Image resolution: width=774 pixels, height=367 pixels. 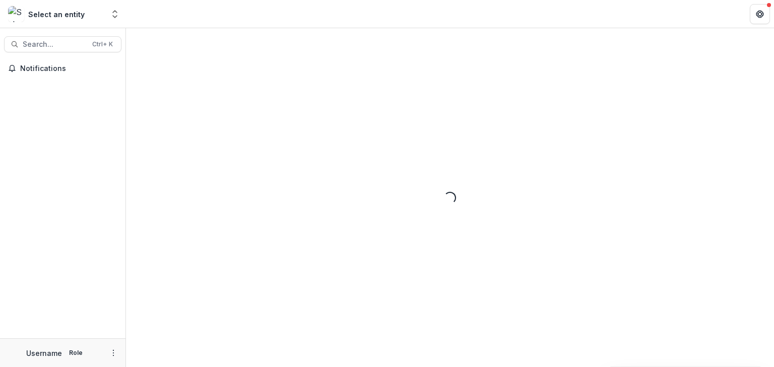 What do you see at coordinates (76, 353) in the screenshot?
I see `p: Role` at bounding box center [76, 353].